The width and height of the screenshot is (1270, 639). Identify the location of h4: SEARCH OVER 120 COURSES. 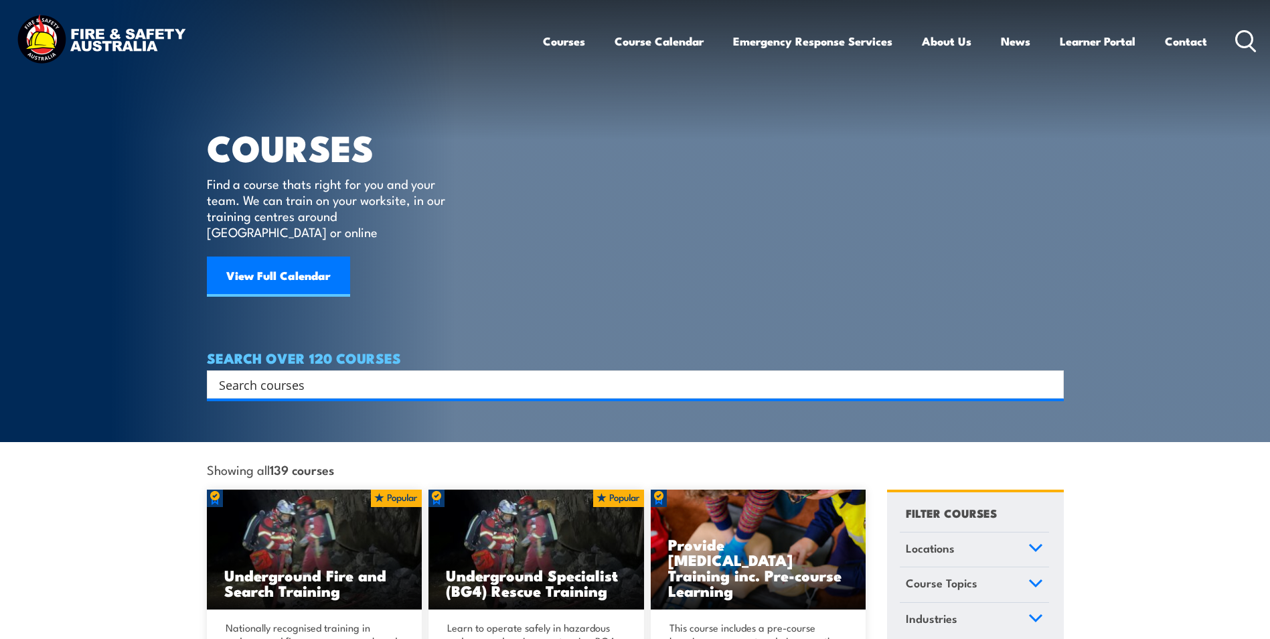
(636, 358).